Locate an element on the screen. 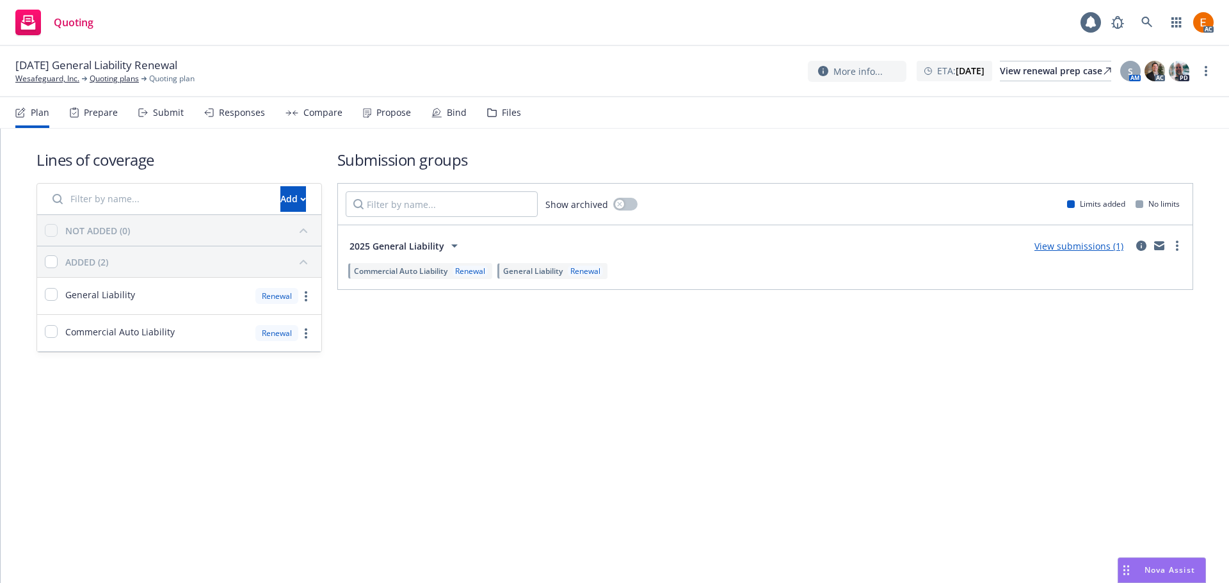 This screenshot has height=583, width=1229. a: Quoting plans is located at coordinates (114, 79).